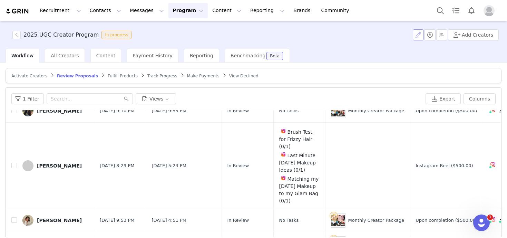  Describe the element at coordinates (28, 111) in the screenshot. I see `img: b77e6f70-1e9d-4bdc-aba5-ebf42711e7ed.jpg` at that location.